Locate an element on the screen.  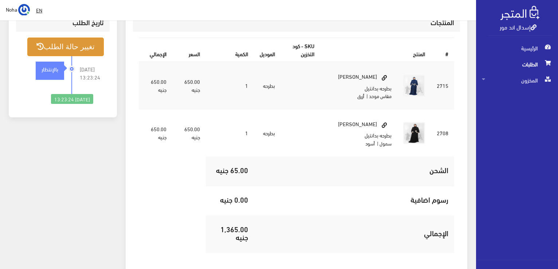
h5: الشحن is located at coordinates (354, 170).